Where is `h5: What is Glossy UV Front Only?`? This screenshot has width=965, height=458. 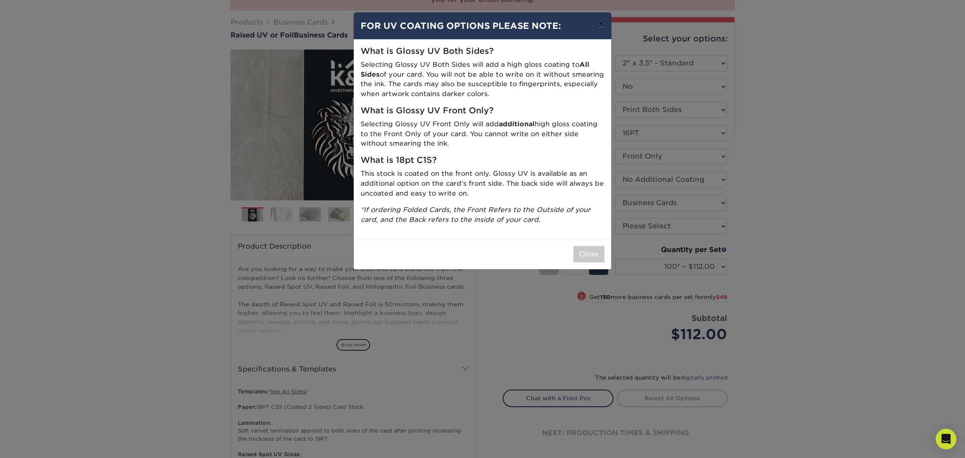
h5: What is Glossy UV Front Only? is located at coordinates (483, 111).